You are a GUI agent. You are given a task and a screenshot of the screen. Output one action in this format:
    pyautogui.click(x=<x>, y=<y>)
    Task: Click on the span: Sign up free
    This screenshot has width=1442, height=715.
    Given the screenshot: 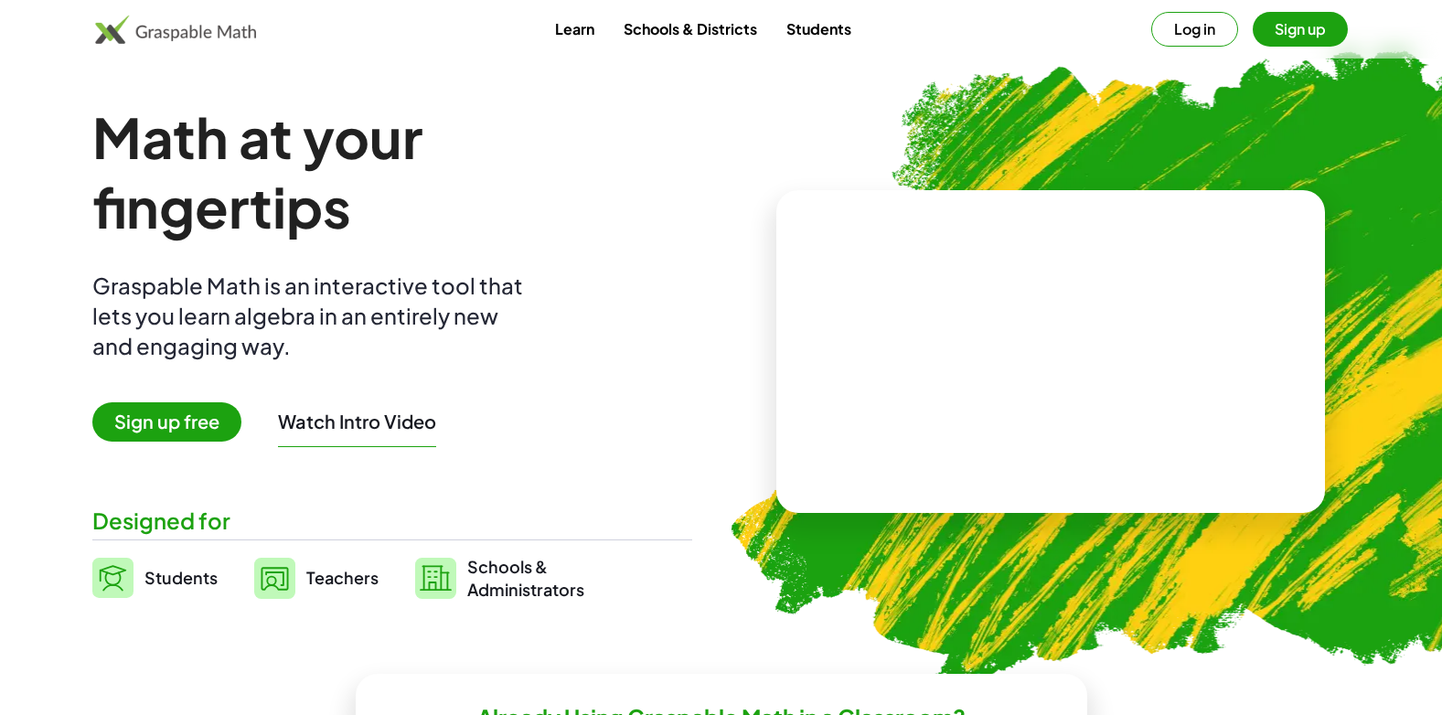 What is the action you would take?
    pyautogui.click(x=166, y=421)
    